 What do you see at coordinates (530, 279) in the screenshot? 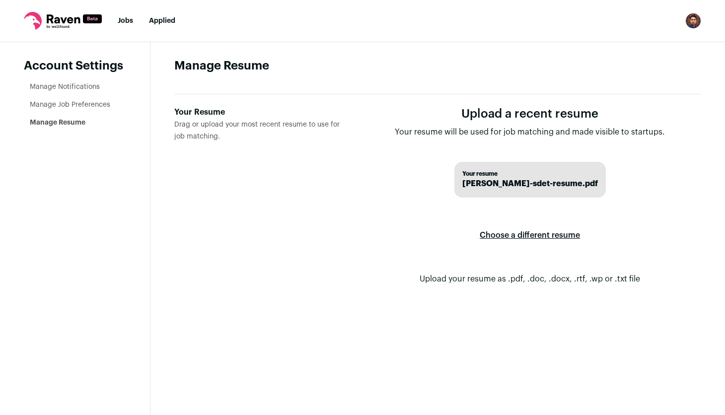
I see `p: Upload your resume as .pdf, .doc, .docx, .rtf, .wp or .txt file` at bounding box center [530, 279].